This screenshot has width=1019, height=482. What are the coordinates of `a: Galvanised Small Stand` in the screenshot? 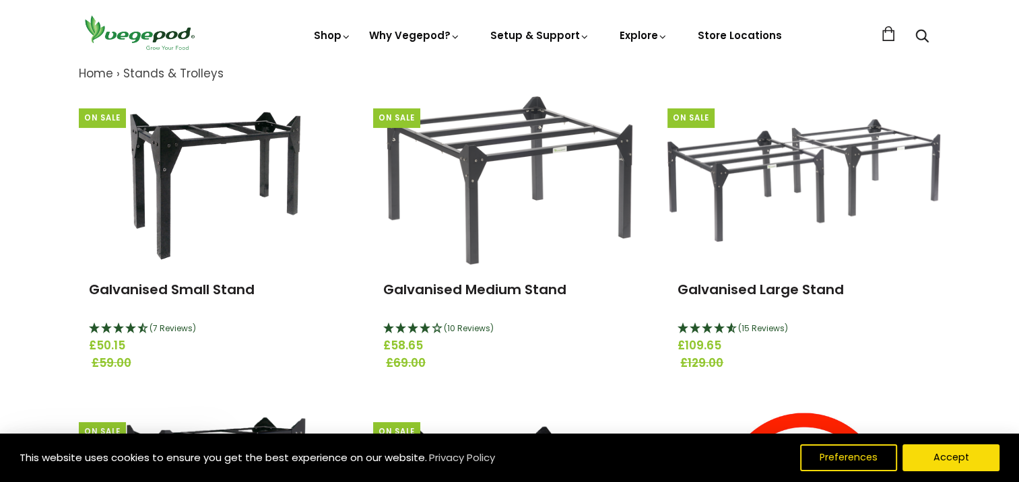 It's located at (172, 290).